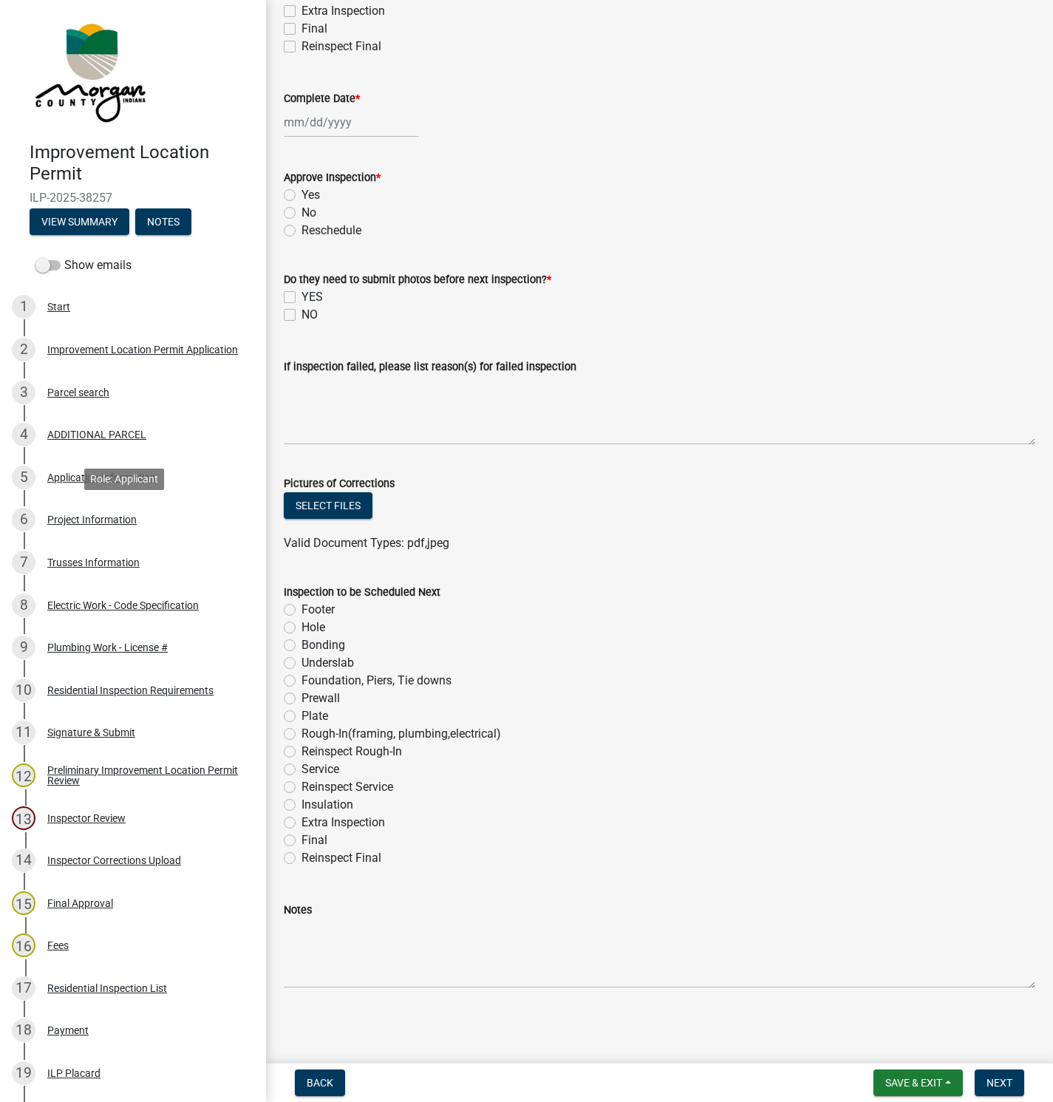  I want to click on div: Plumbing Work - License #, so click(107, 648).